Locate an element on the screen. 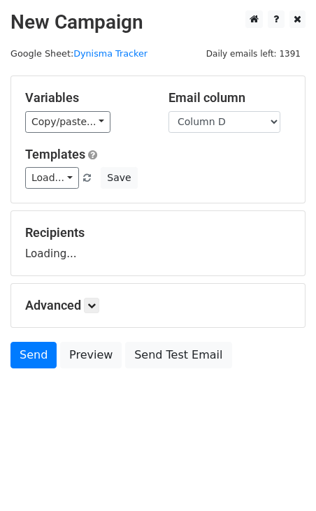  a: Daily emails left: 1391 is located at coordinates (253, 53).